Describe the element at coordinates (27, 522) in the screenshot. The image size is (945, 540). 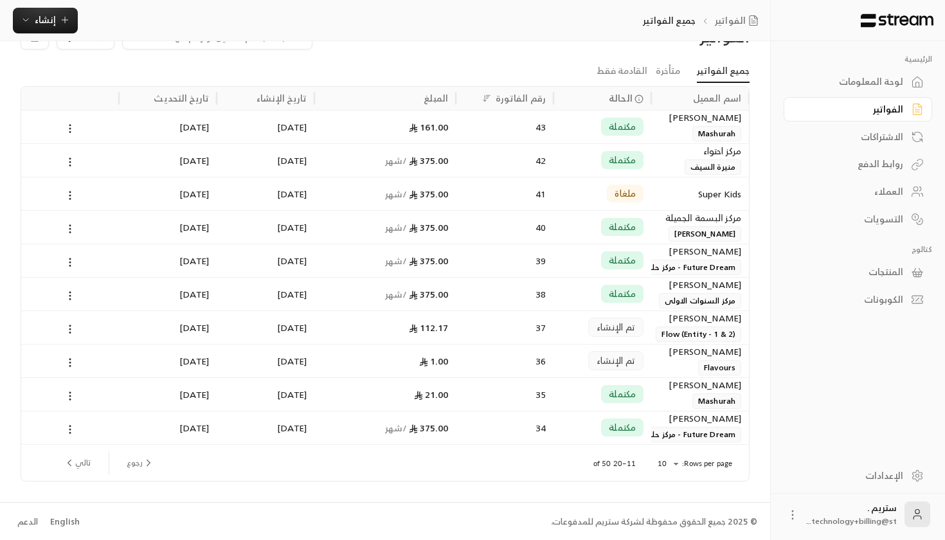
I see `a: الدعم` at that location.